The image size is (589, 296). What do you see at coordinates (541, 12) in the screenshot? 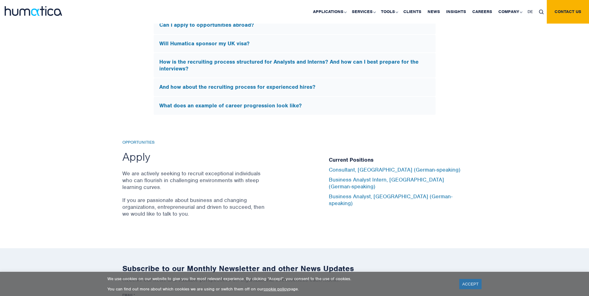
I see `img: search_icon` at bounding box center [541, 12].